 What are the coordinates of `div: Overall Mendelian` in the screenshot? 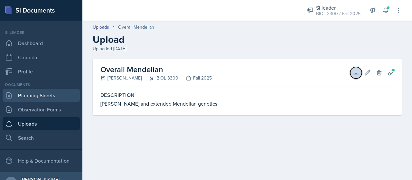 It's located at (136, 27).